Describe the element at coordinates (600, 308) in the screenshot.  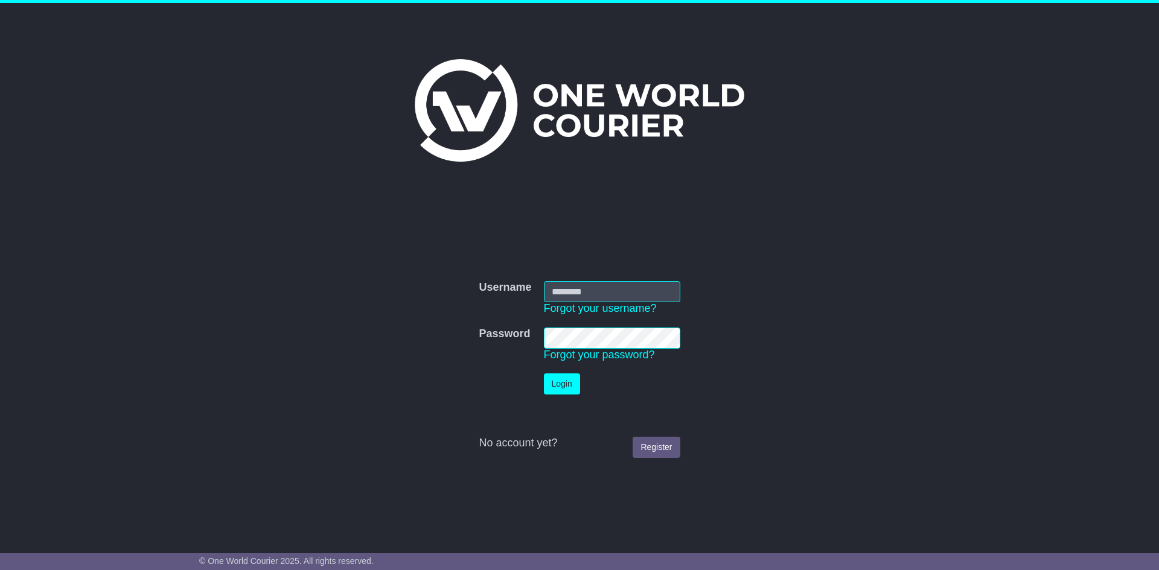
I see `a: Forgot your username?` at that location.